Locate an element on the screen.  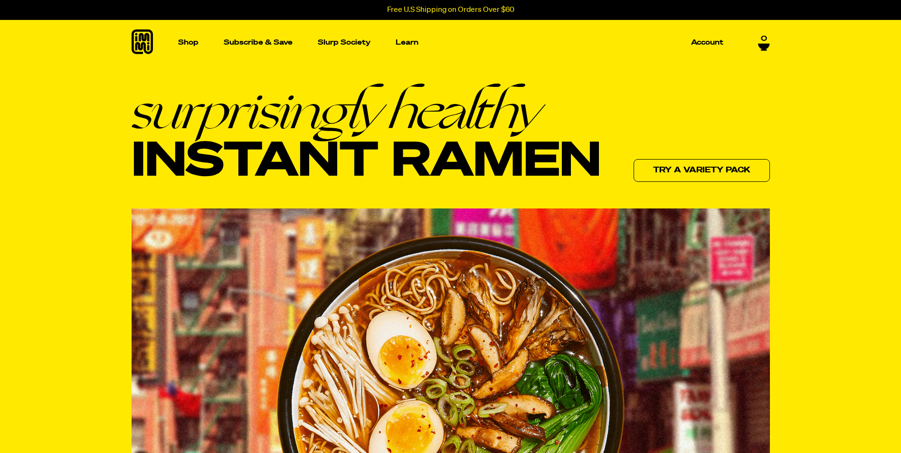
a: 0 is located at coordinates (764, 42).